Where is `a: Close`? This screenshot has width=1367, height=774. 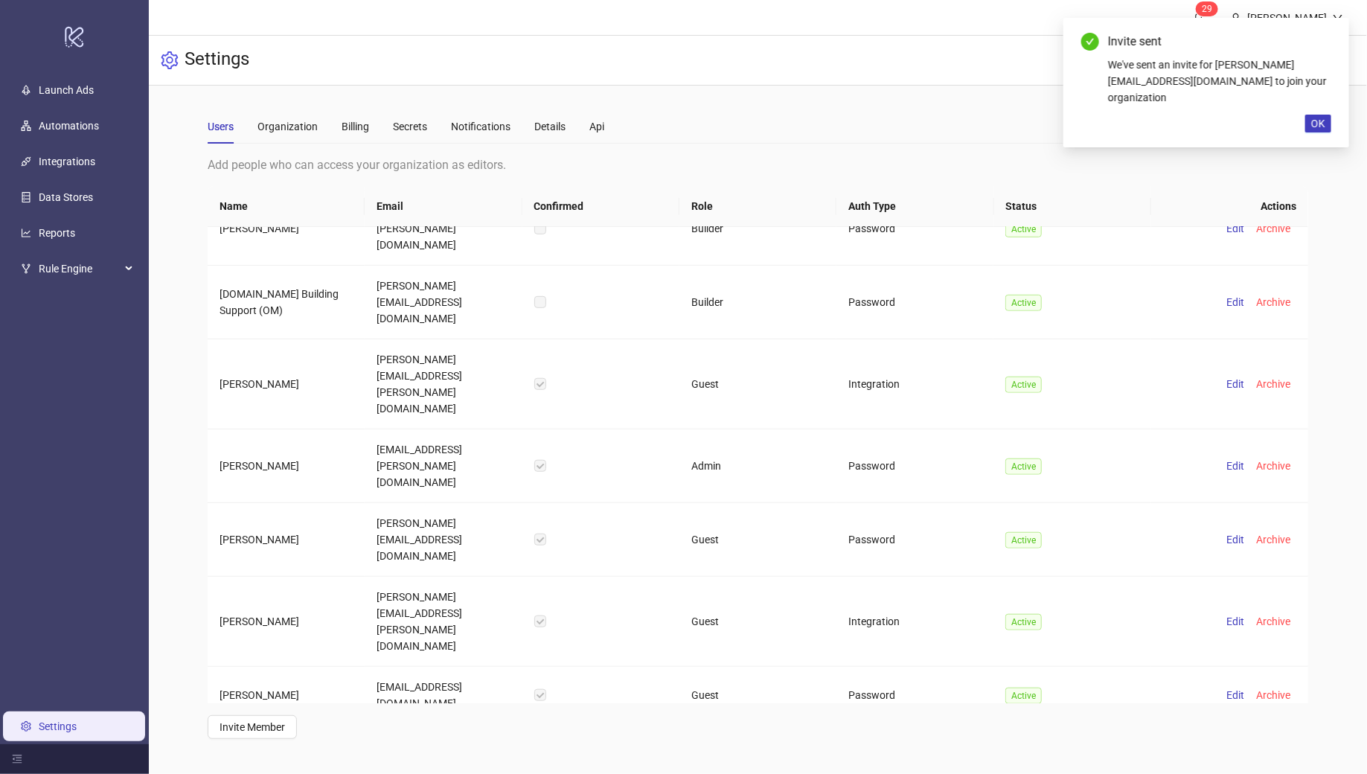
a: Close is located at coordinates (1323, 41).